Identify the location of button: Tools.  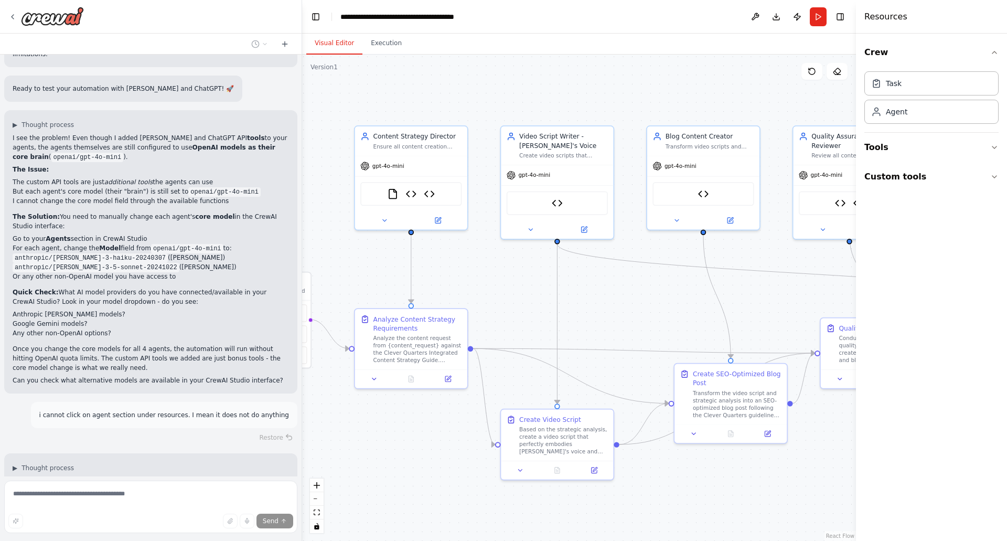
(931, 147).